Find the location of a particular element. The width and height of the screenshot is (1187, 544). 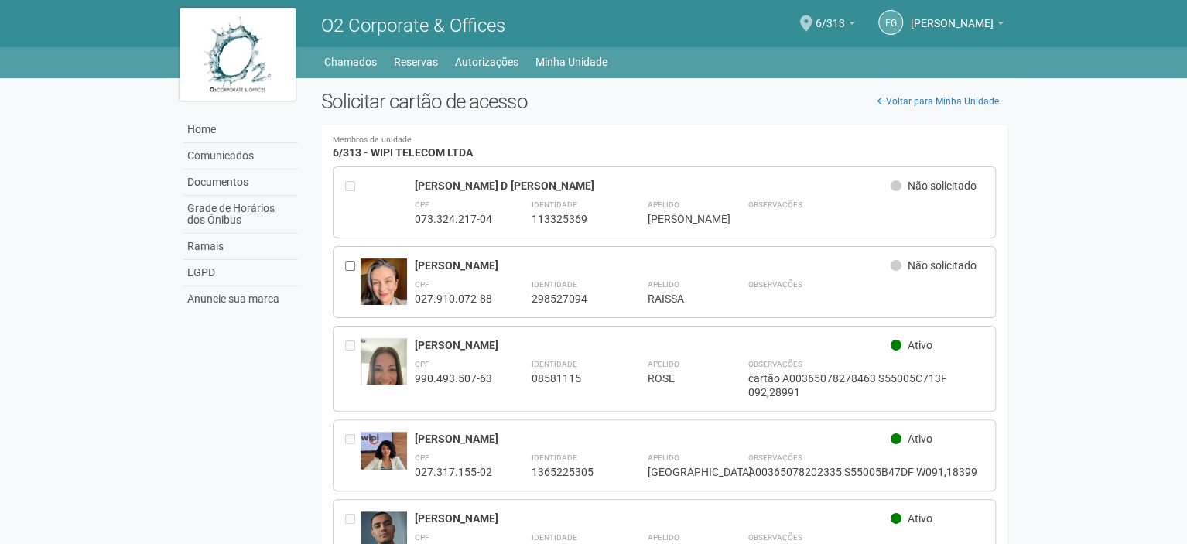

div: 027.910.072-88 is located at coordinates (453, 299).